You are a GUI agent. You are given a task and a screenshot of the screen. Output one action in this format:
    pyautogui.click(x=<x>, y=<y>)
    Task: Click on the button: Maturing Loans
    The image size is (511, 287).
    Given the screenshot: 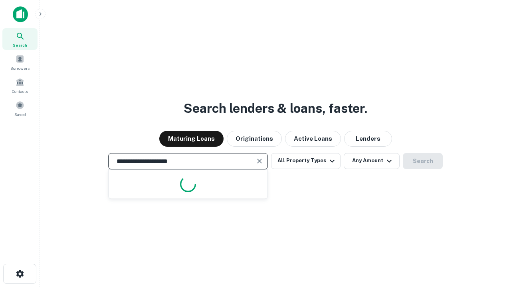 What is the action you would take?
    pyautogui.click(x=191, y=139)
    